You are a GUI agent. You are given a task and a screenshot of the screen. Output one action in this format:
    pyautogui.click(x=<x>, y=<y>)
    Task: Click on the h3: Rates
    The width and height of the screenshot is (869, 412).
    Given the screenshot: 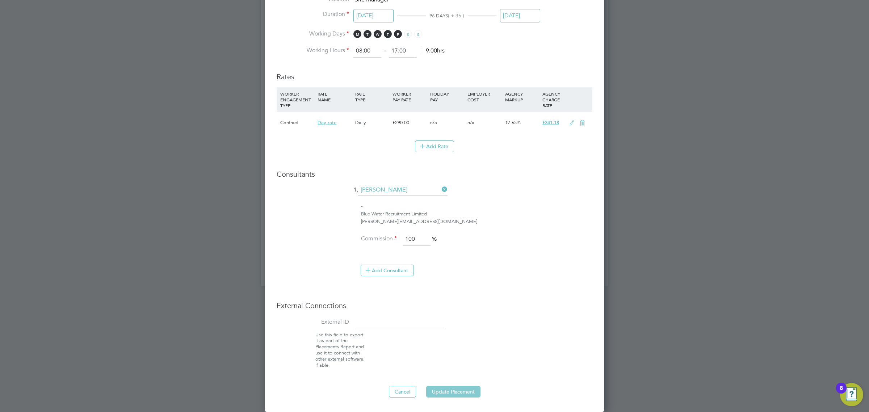 What is the action you would take?
    pyautogui.click(x=435, y=73)
    